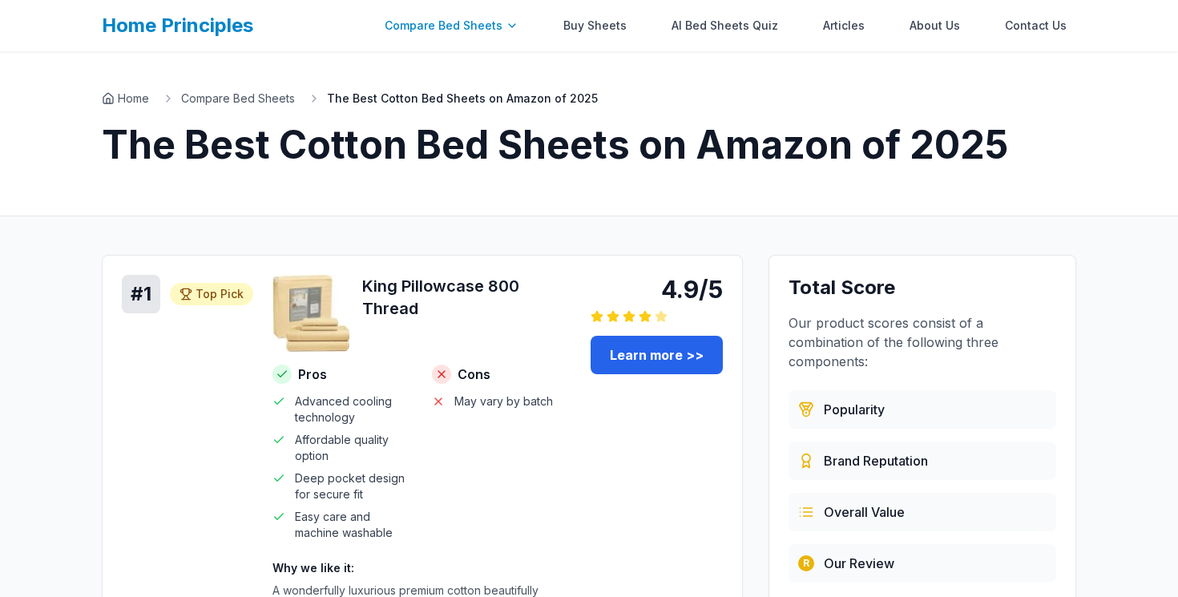  Describe the element at coordinates (503, 402) in the screenshot. I see `span: May vary by batch` at that location.